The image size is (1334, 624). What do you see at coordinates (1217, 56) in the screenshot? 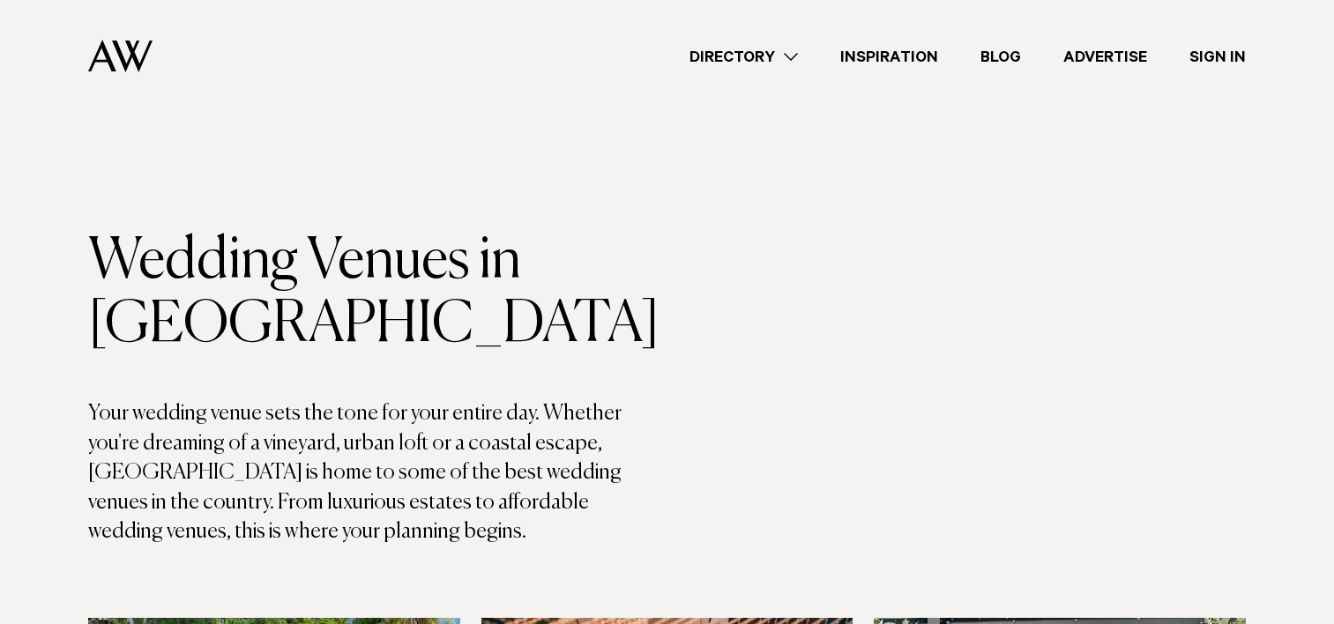
I see `a: Sign In` at bounding box center [1217, 56].